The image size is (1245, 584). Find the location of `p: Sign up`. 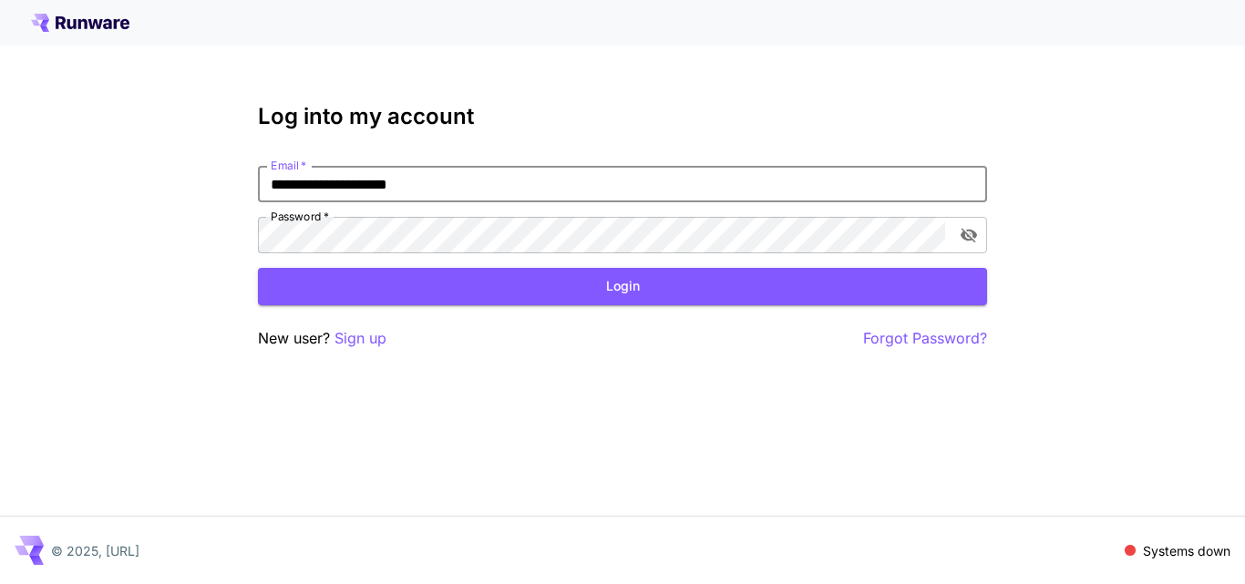

p: Sign up is located at coordinates (360, 338).